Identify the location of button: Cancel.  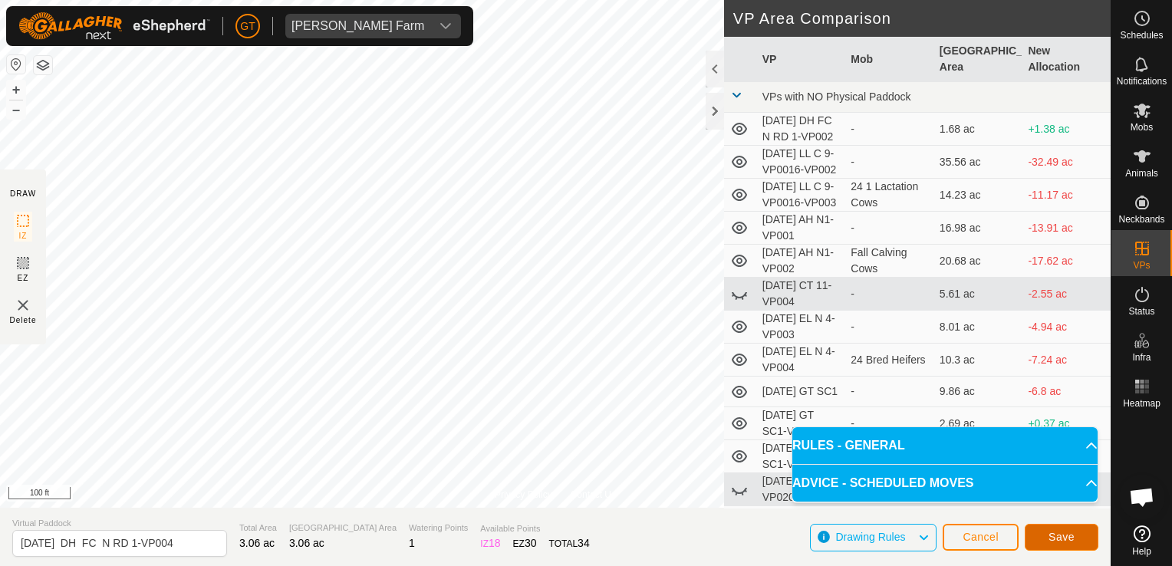
(980, 537).